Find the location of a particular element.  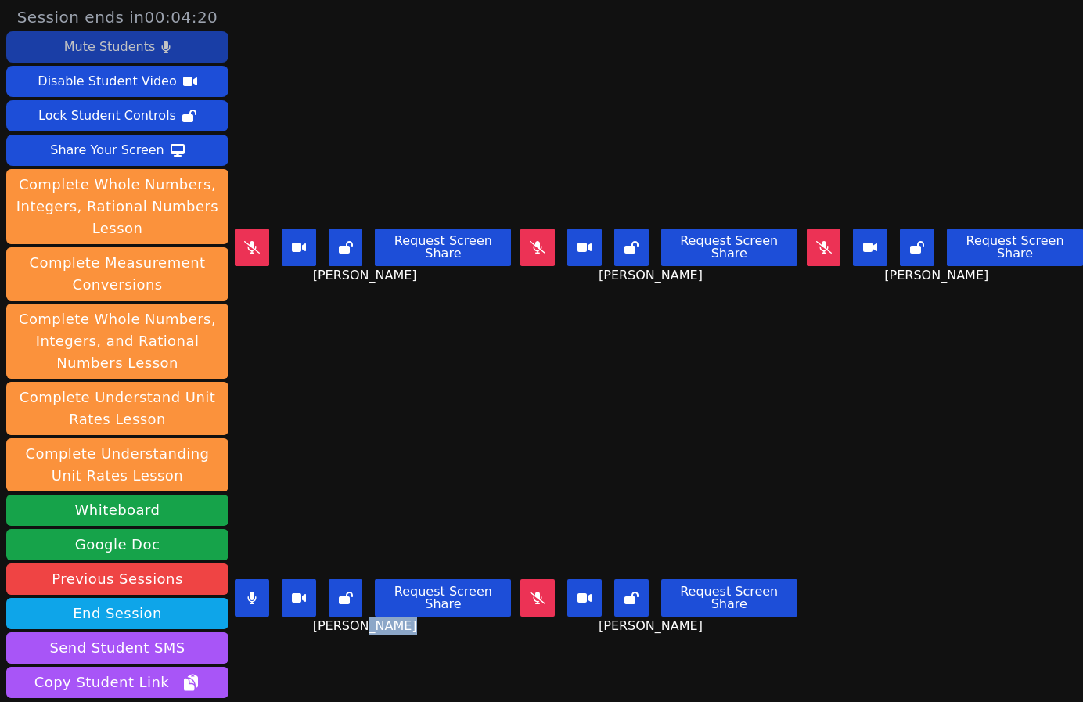

div: Disable Student Video is located at coordinates (106, 81).